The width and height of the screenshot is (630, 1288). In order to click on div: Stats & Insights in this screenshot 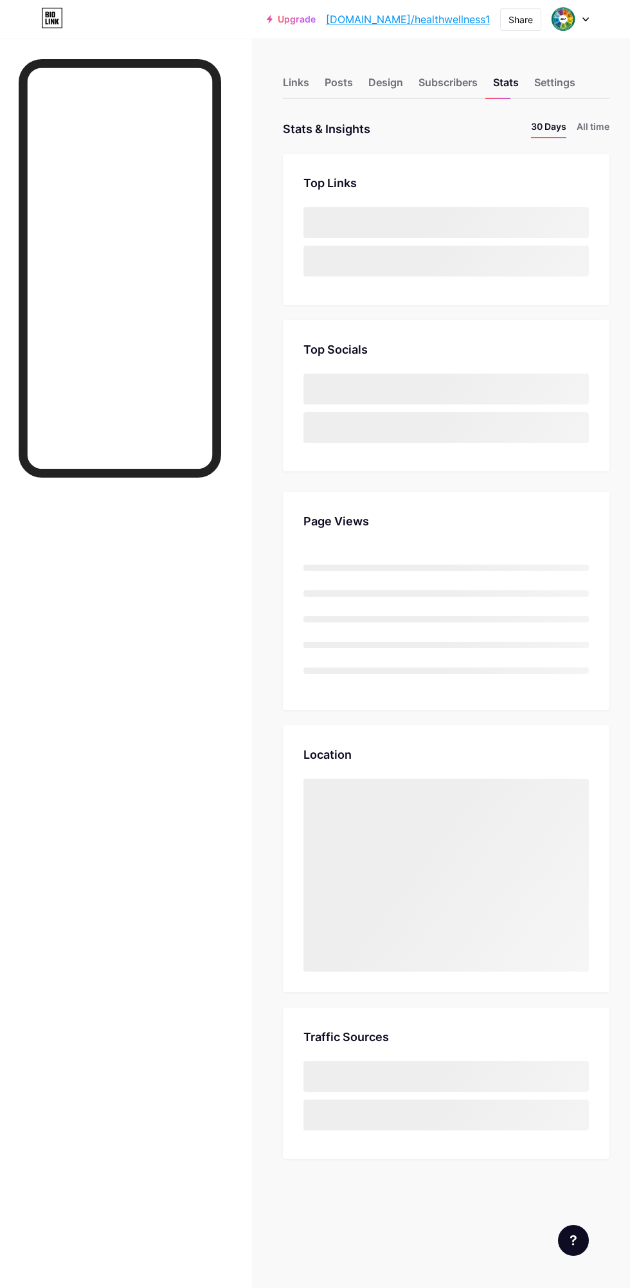, I will do `click(327, 129)`.